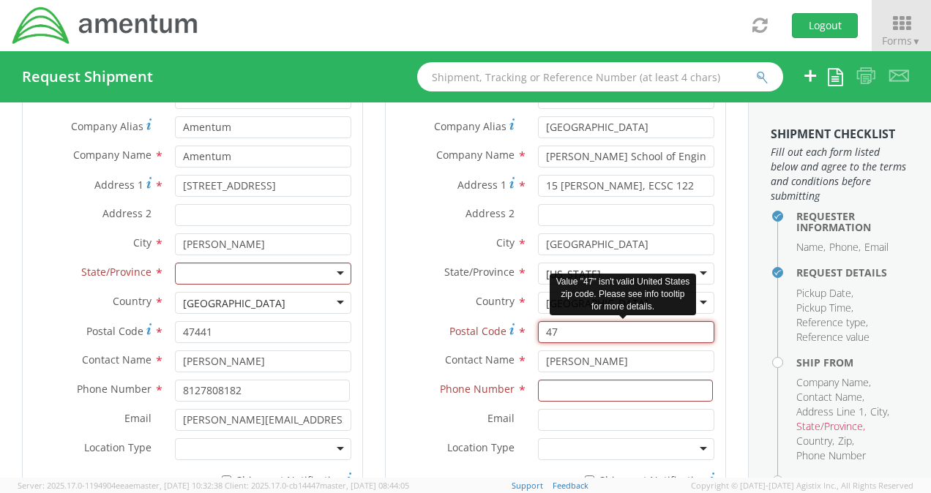 The width and height of the screenshot is (931, 493). What do you see at coordinates (87, 77) in the screenshot?
I see `h4: Request Shipment` at bounding box center [87, 77].